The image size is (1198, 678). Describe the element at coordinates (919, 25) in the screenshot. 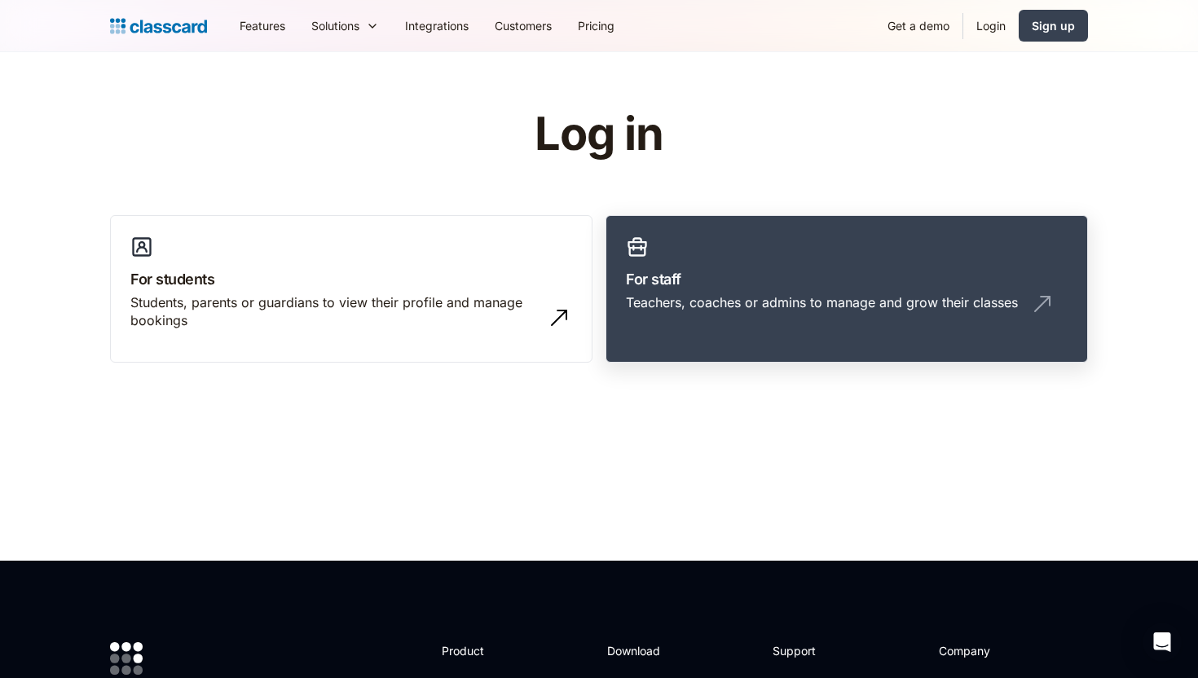

I see `a: Get a demo` at that location.